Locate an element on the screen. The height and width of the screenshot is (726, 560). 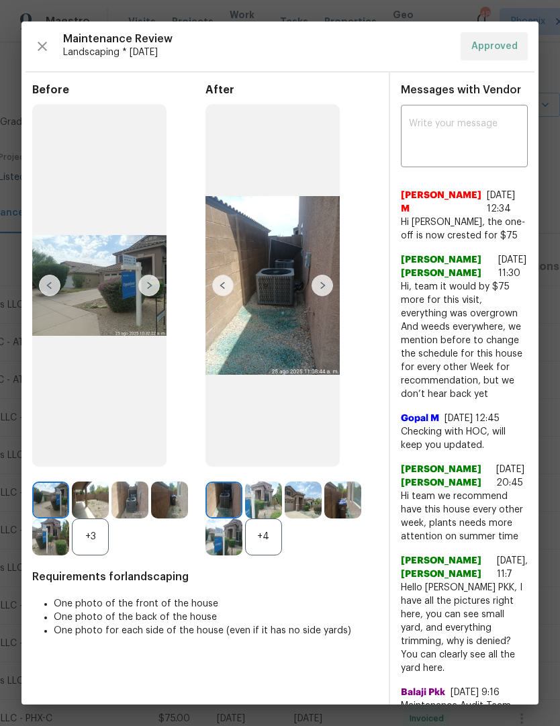
span: Balaji Pkk is located at coordinates (423, 693).